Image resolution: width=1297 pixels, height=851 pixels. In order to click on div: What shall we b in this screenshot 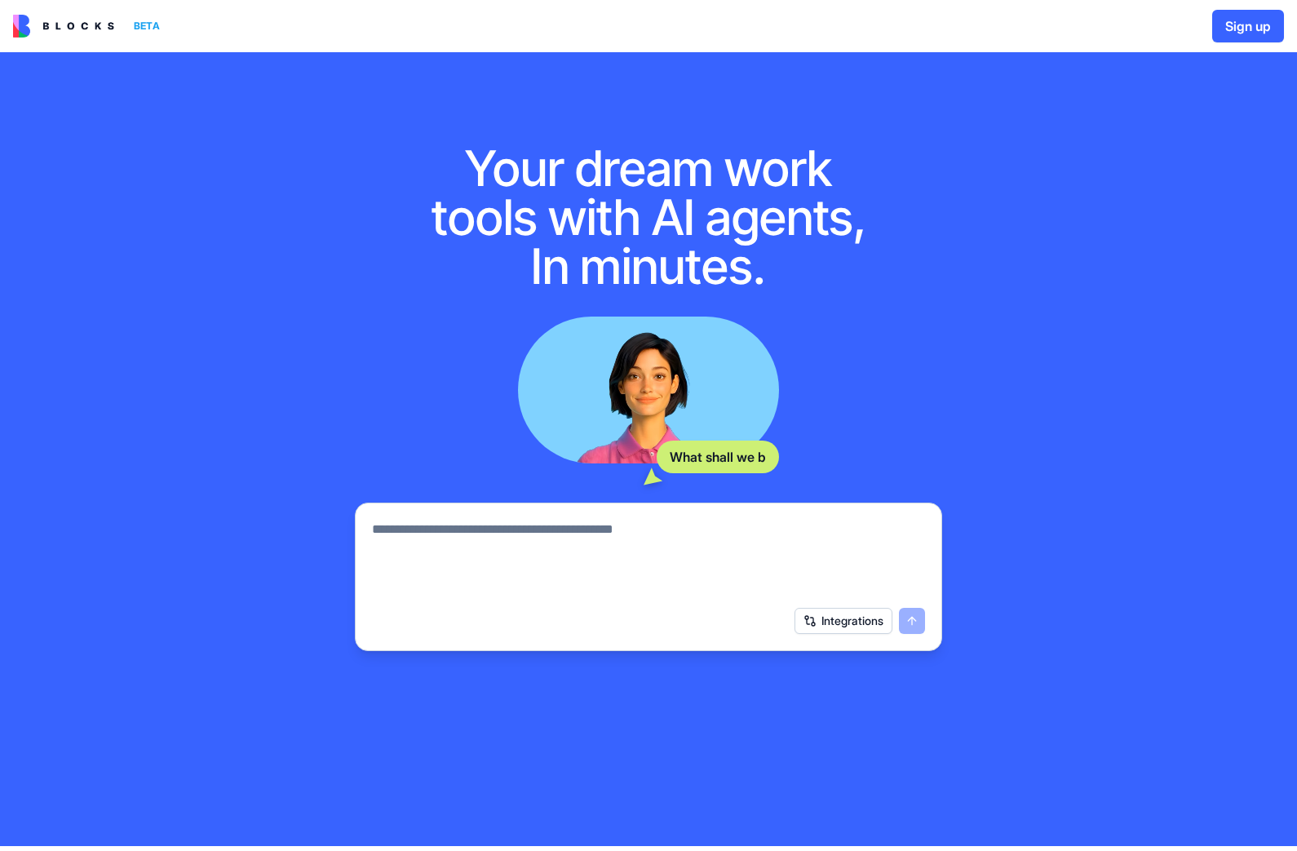, I will do `click(718, 457)`.